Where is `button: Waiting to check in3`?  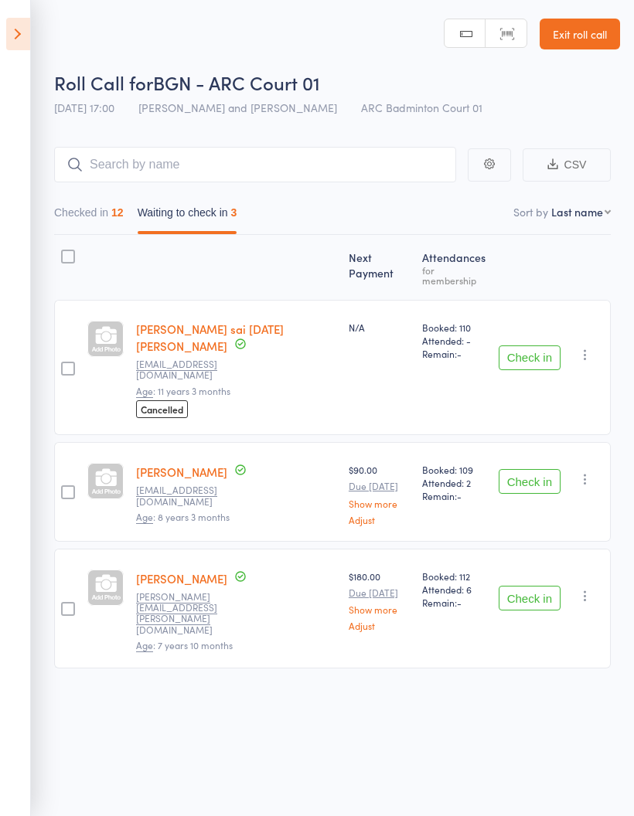 button: Waiting to check in3 is located at coordinates (187, 216).